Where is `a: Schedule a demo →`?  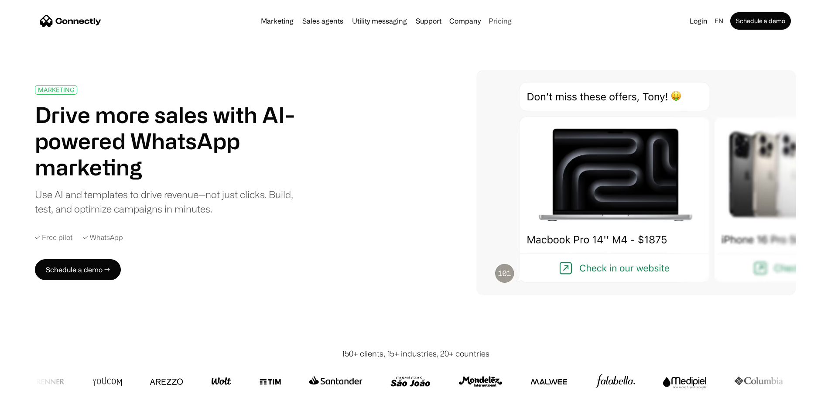 a: Schedule a demo → is located at coordinates (78, 269).